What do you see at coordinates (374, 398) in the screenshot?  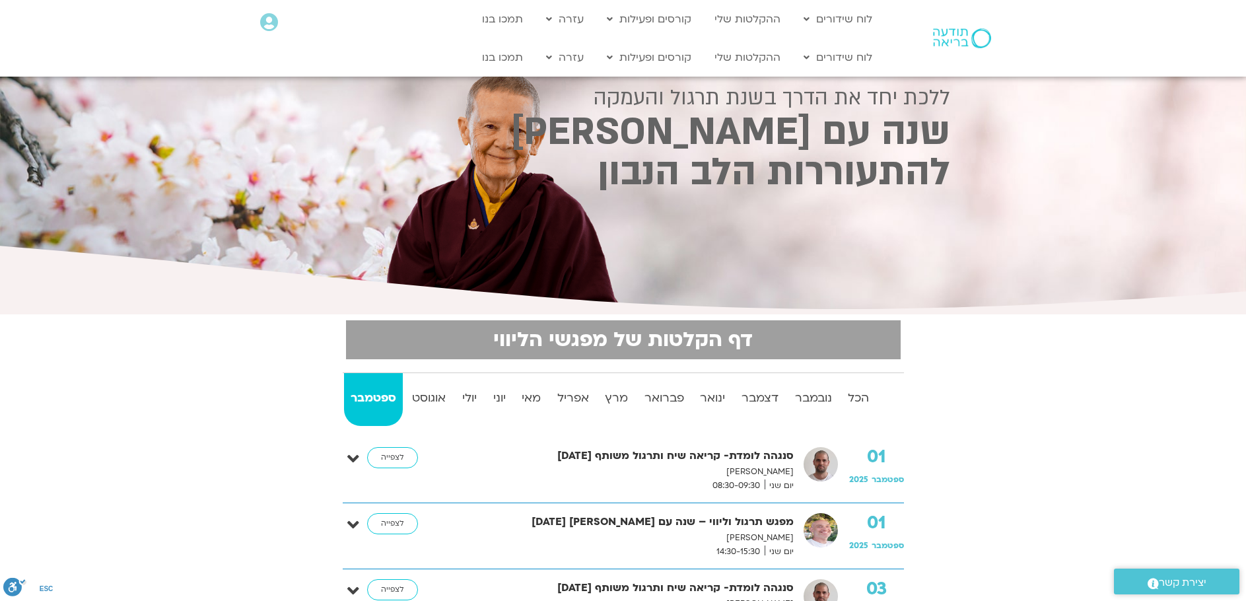 I see `strong: ספטמבר` at bounding box center [374, 398].